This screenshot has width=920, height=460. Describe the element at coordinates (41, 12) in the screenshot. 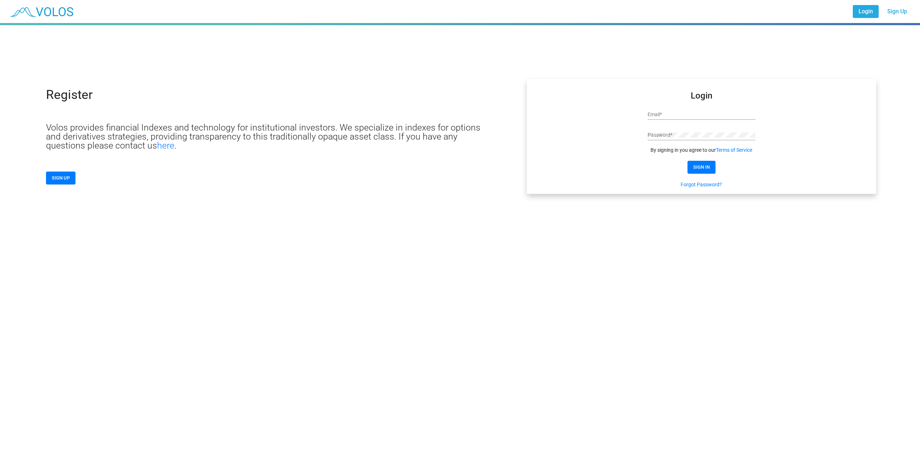

I see `img: blue_transparent.png` at that location.